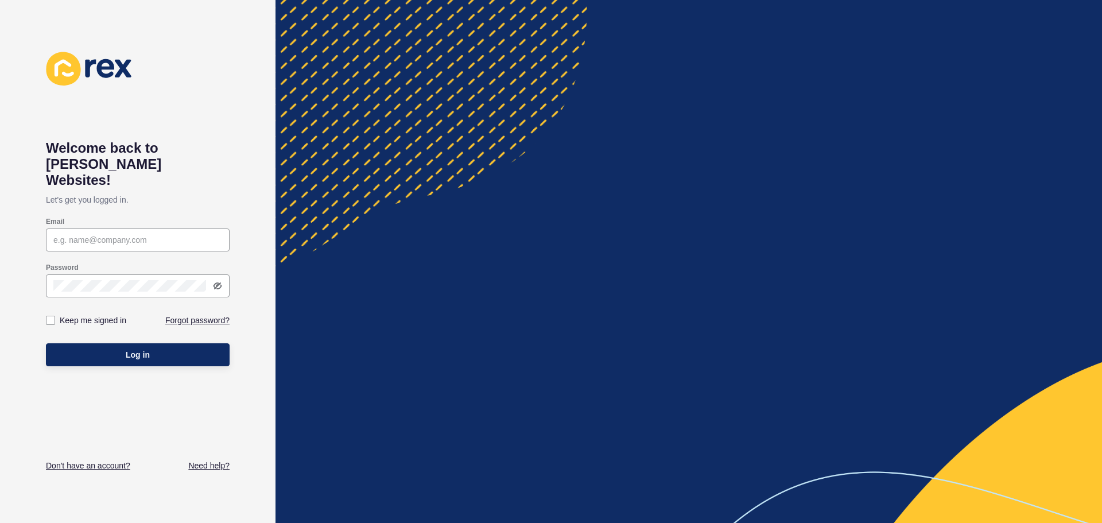 This screenshot has height=523, width=1102. I want to click on span: Log in, so click(138, 355).